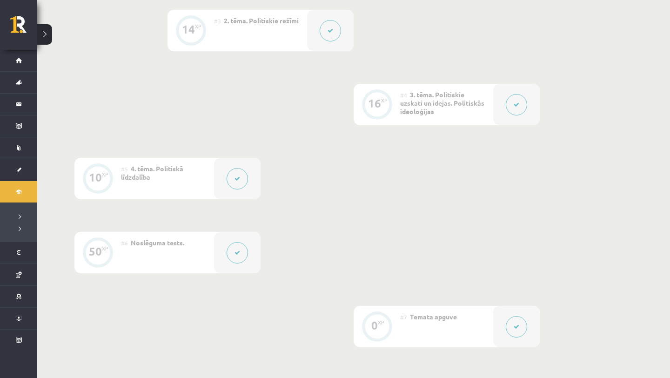 This screenshot has height=378, width=670. What do you see at coordinates (374, 103) in the screenshot?
I see `div: 16` at bounding box center [374, 103].